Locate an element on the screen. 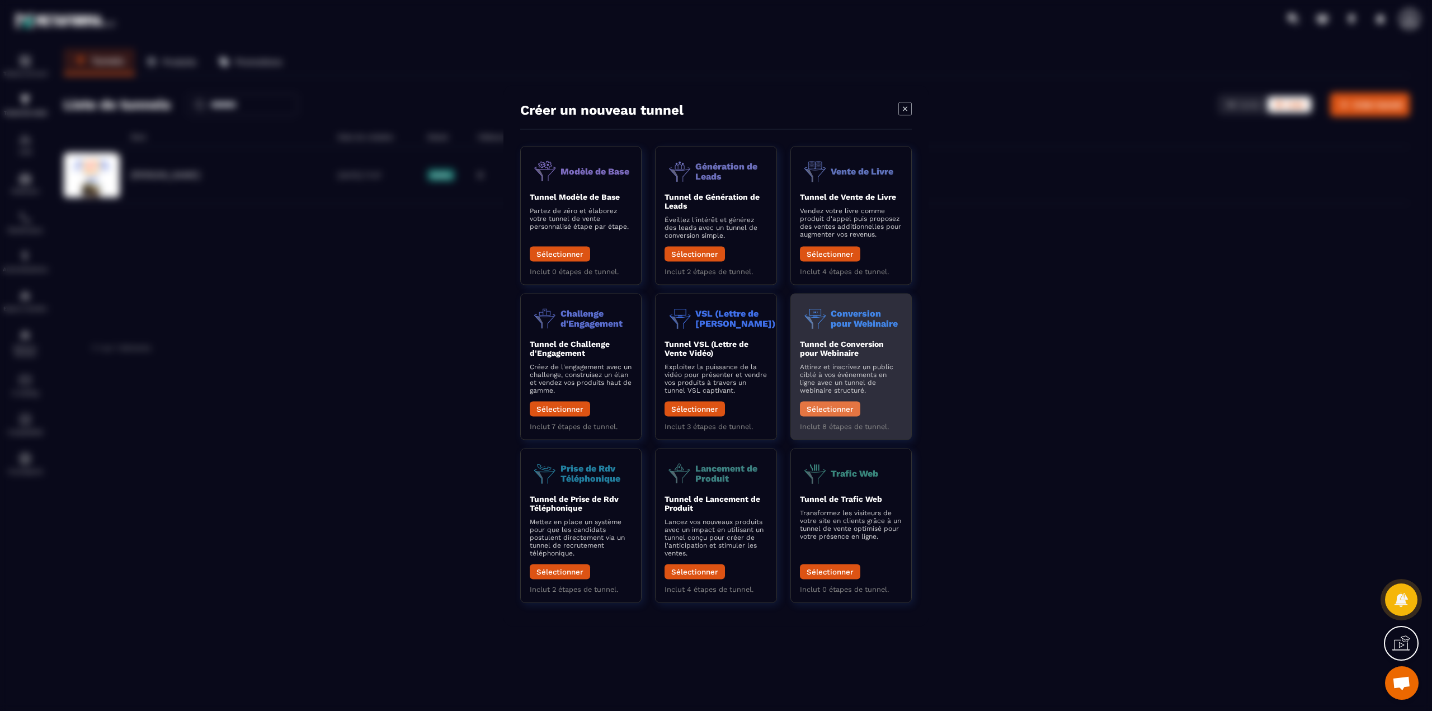  b: Tunnel de Lancement de Produit is located at coordinates (712, 503).